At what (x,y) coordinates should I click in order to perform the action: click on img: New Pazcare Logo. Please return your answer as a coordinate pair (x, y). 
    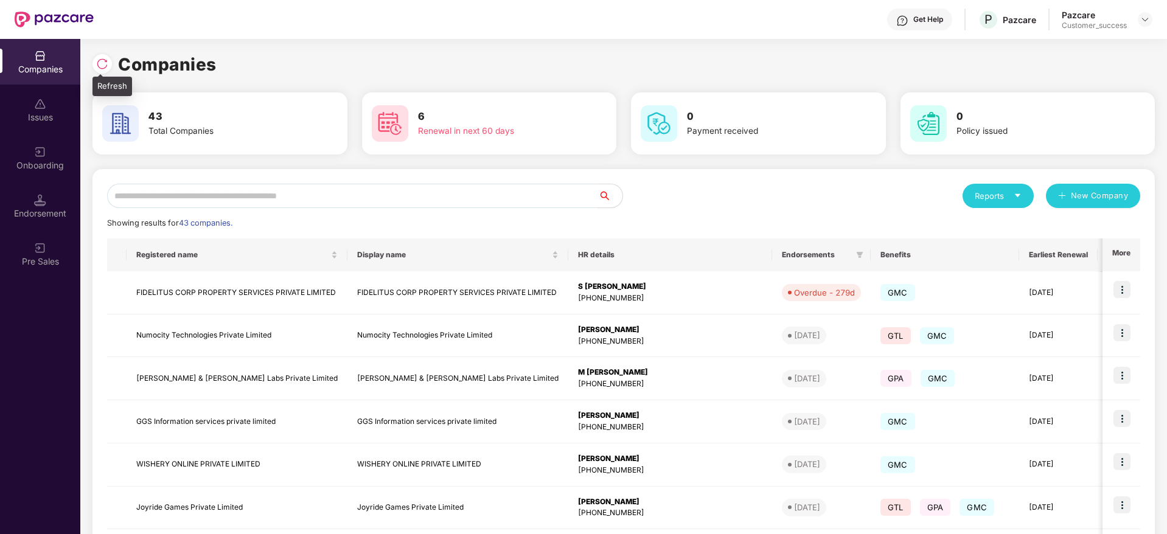
    Looking at the image, I should click on (54, 19).